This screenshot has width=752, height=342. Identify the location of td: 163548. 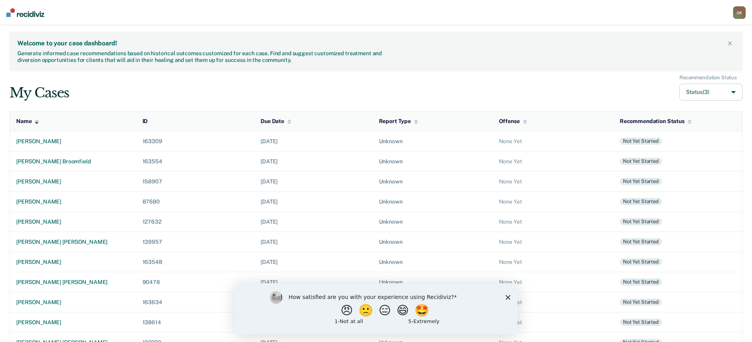
(195, 262).